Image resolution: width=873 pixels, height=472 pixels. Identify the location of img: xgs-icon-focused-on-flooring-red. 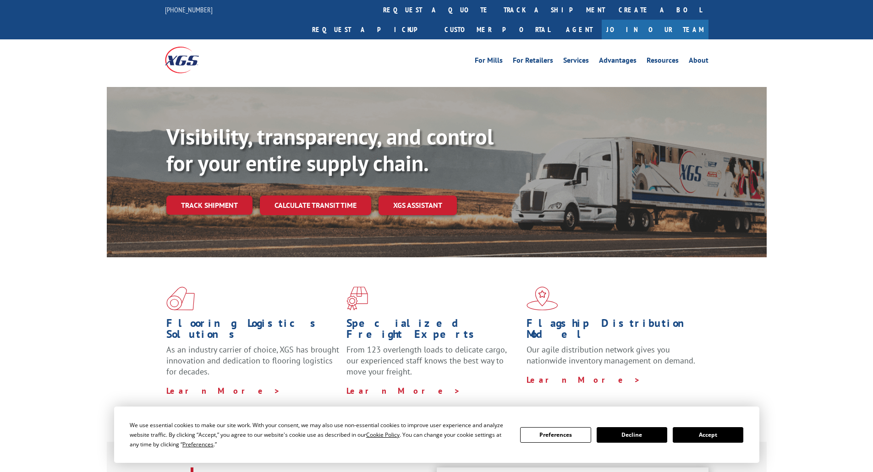
(357, 299).